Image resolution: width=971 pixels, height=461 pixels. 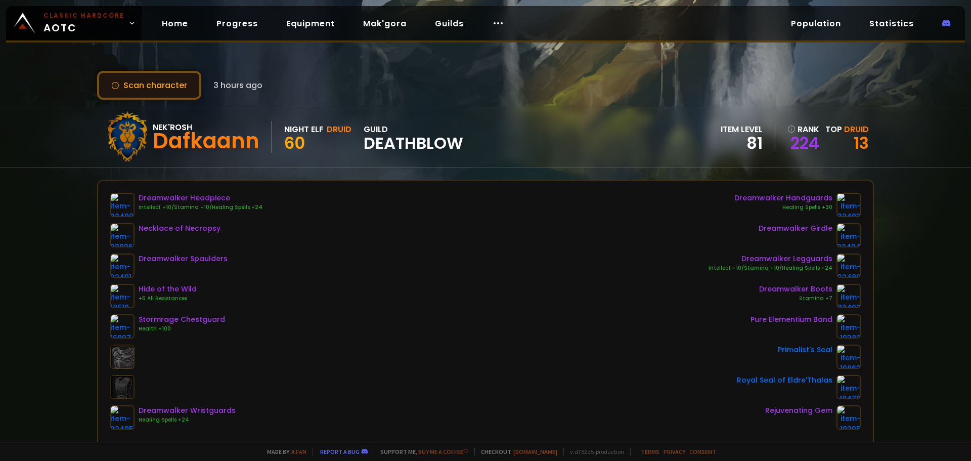 What do you see at coordinates (594, 451) in the screenshot?
I see `span: v. d752d5 - production` at bounding box center [594, 451].